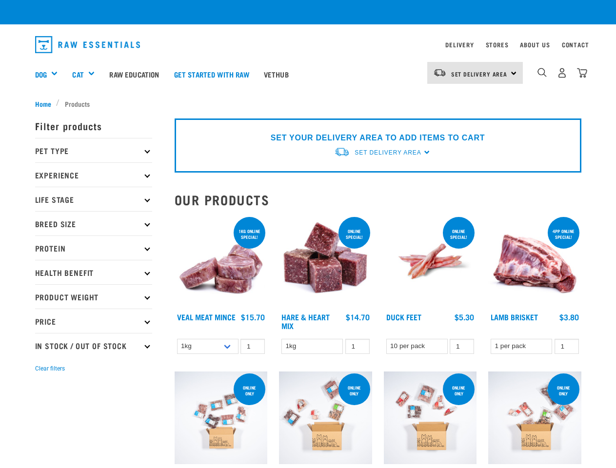 The image size is (616, 468). What do you see at coordinates (325, 261) in the screenshot?
I see `img: Pile Of Cubed Hare Heart For Pets` at bounding box center [325, 261].